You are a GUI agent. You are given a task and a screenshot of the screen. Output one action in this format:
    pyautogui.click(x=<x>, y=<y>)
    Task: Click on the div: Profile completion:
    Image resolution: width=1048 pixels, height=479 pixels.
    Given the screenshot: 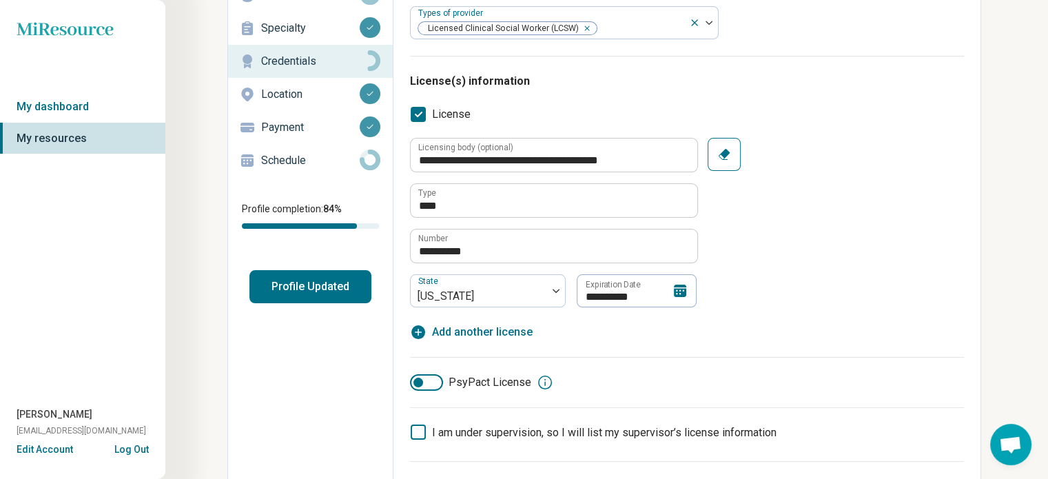 What is the action you would take?
    pyautogui.click(x=310, y=215)
    